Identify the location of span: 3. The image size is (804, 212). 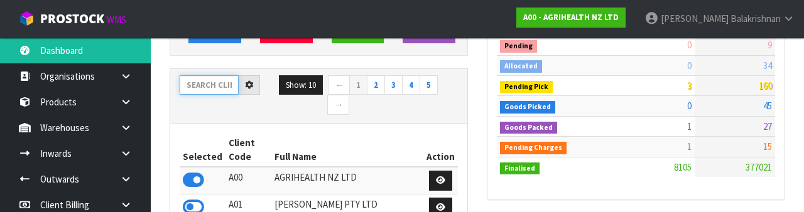
(689, 85).